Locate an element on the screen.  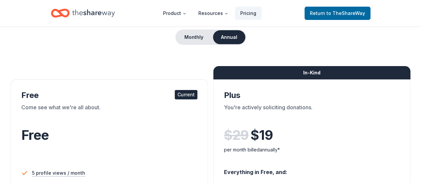
button: Monthly is located at coordinates (194, 37).